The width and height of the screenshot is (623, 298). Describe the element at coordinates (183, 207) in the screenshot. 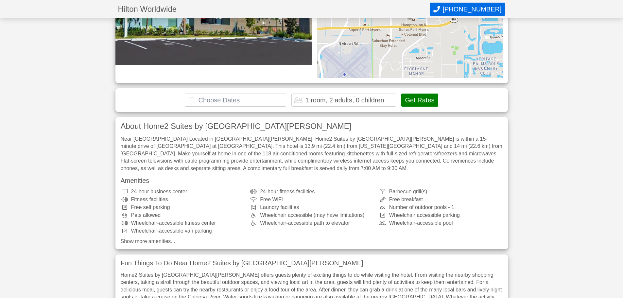

I see `div: Free self parking` at that location.